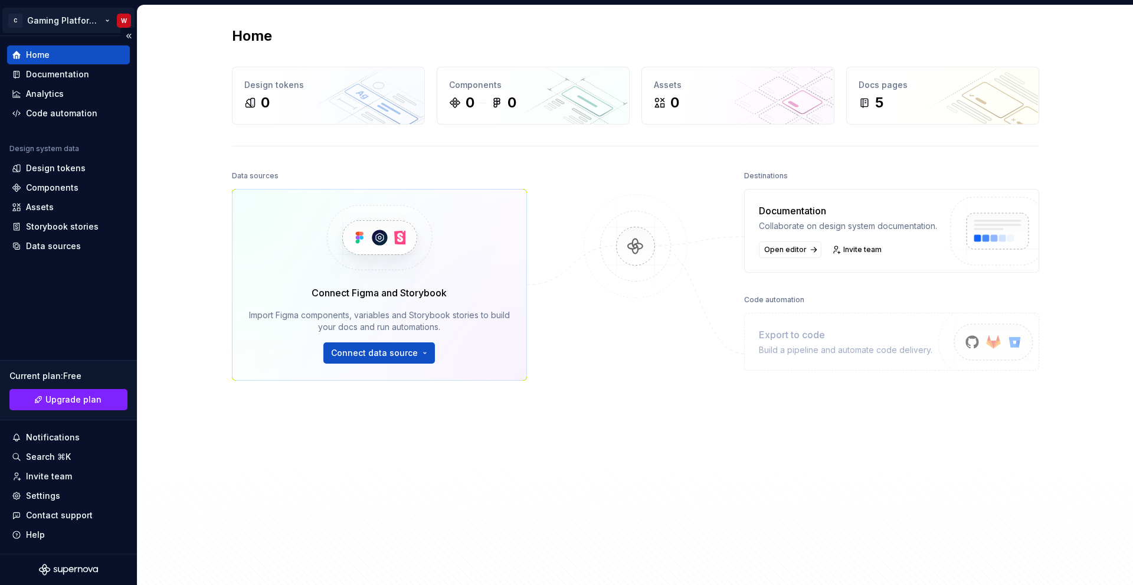  What do you see at coordinates (942, 85) in the screenshot?
I see `div: Docs pages` at bounding box center [942, 85].